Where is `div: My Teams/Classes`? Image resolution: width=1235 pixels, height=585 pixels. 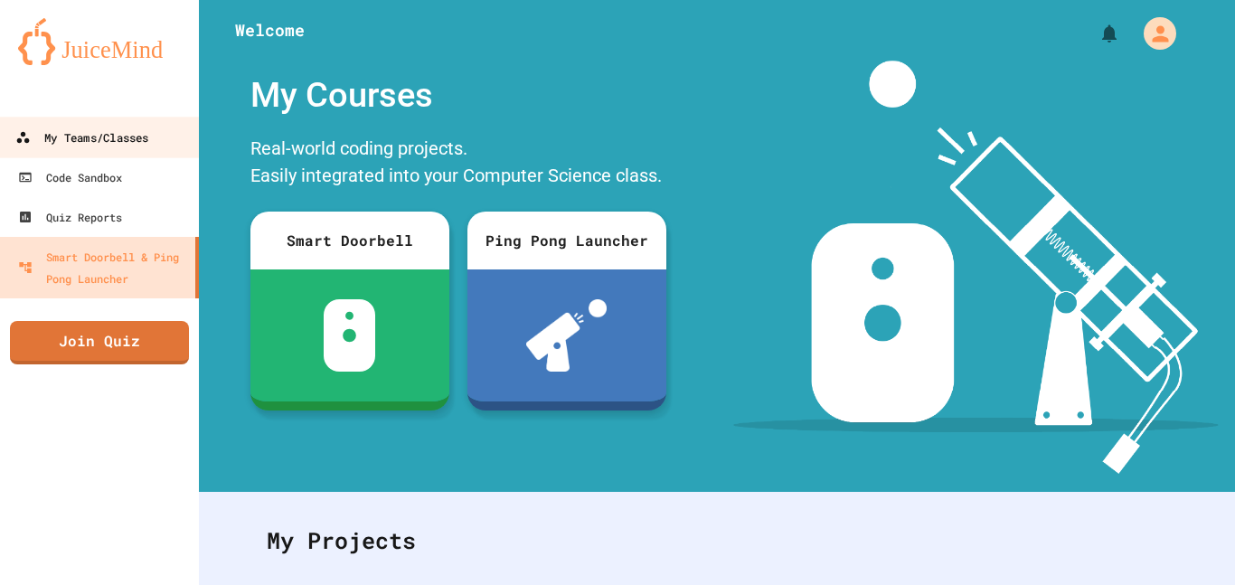 div: My Teams/Classes is located at coordinates (81, 137).